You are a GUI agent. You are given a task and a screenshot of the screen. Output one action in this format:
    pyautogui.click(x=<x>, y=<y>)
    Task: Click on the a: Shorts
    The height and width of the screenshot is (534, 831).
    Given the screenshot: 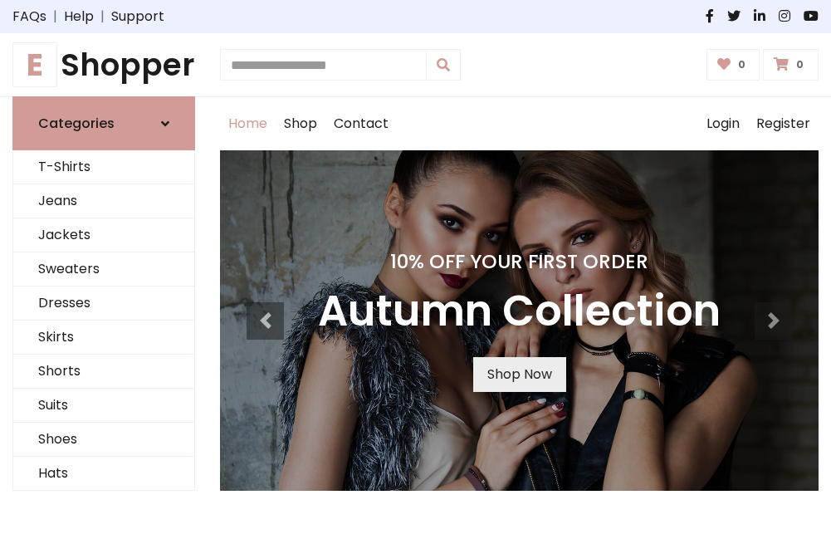 What is the action you would take?
    pyautogui.click(x=104, y=371)
    